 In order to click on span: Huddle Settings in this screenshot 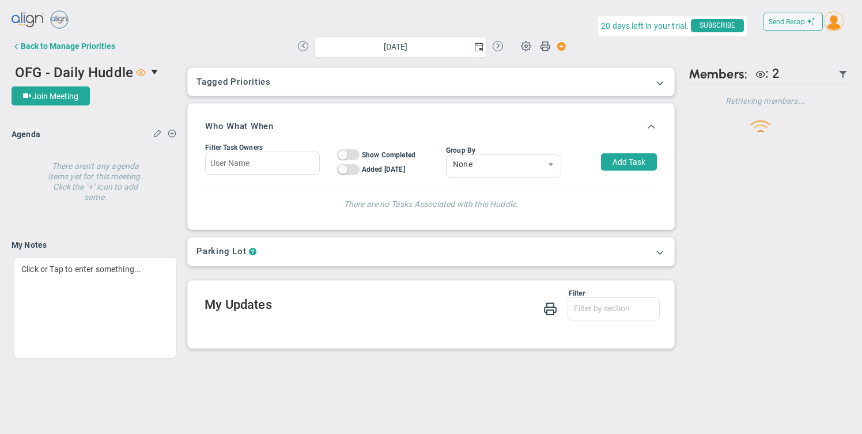, I will do `click(526, 46)`.